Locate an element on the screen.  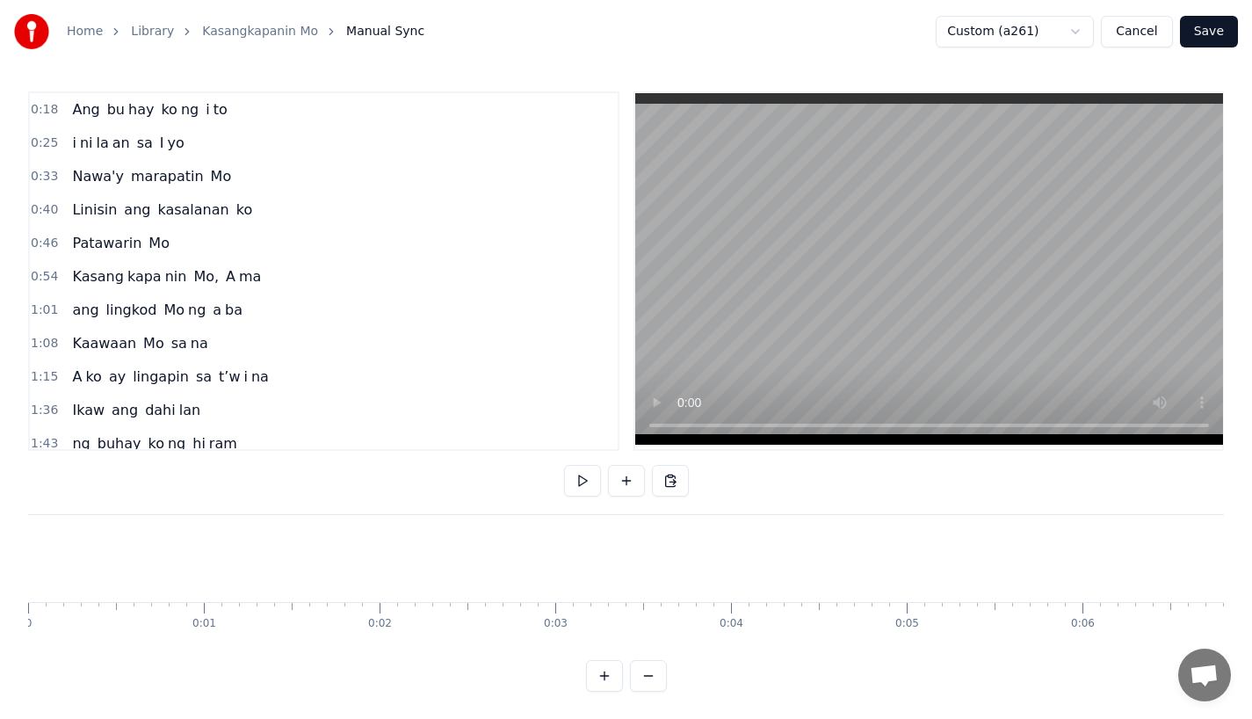
a: Library is located at coordinates (152, 32).